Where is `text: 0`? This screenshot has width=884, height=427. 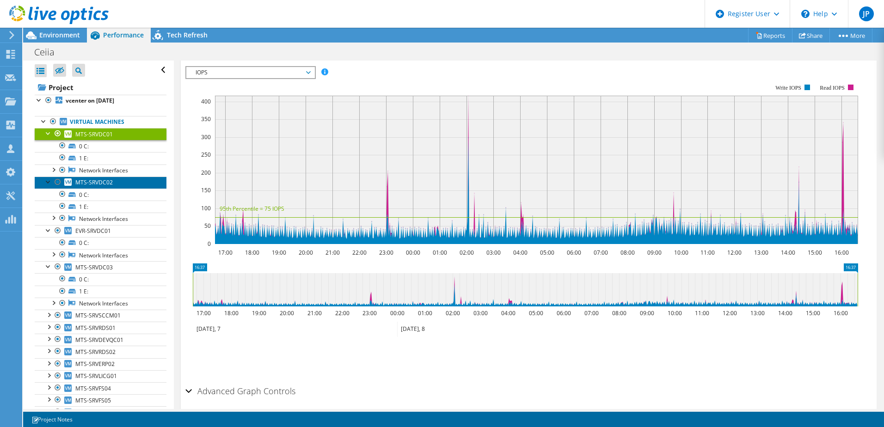
text: 0 is located at coordinates (209, 244).